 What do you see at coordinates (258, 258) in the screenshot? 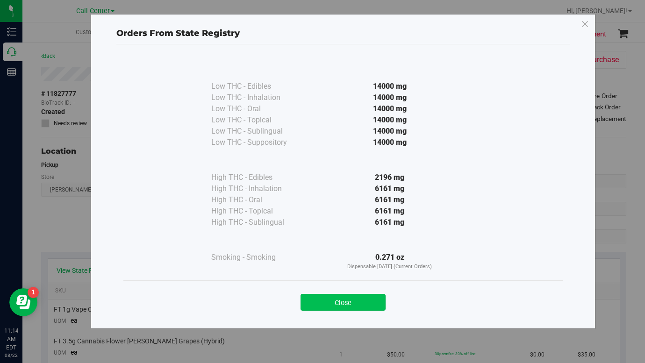
I see `div: Smoking - Smoking` at bounding box center [258, 258].